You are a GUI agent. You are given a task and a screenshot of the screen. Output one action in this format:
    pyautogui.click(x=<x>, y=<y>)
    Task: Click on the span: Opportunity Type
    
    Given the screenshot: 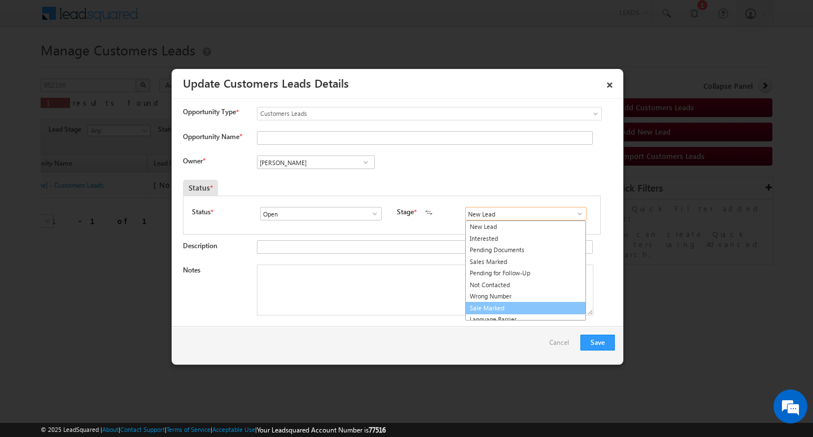 What is the action you would take?
    pyautogui.click(x=210, y=112)
    